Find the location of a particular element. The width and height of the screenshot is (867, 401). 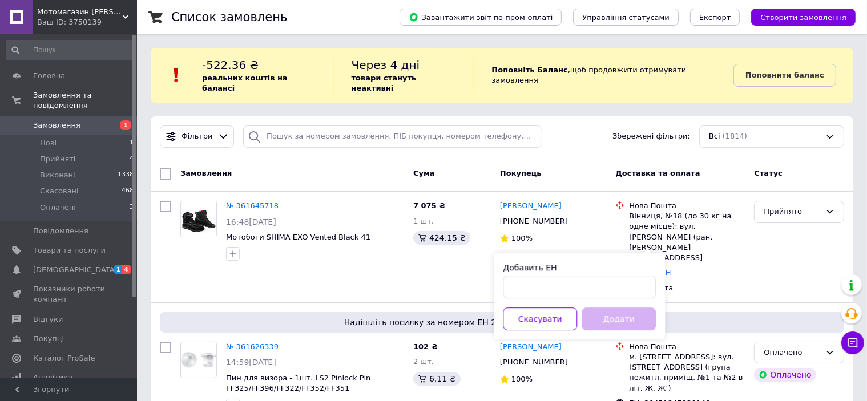

span: Покупці is located at coordinates (49, 339).